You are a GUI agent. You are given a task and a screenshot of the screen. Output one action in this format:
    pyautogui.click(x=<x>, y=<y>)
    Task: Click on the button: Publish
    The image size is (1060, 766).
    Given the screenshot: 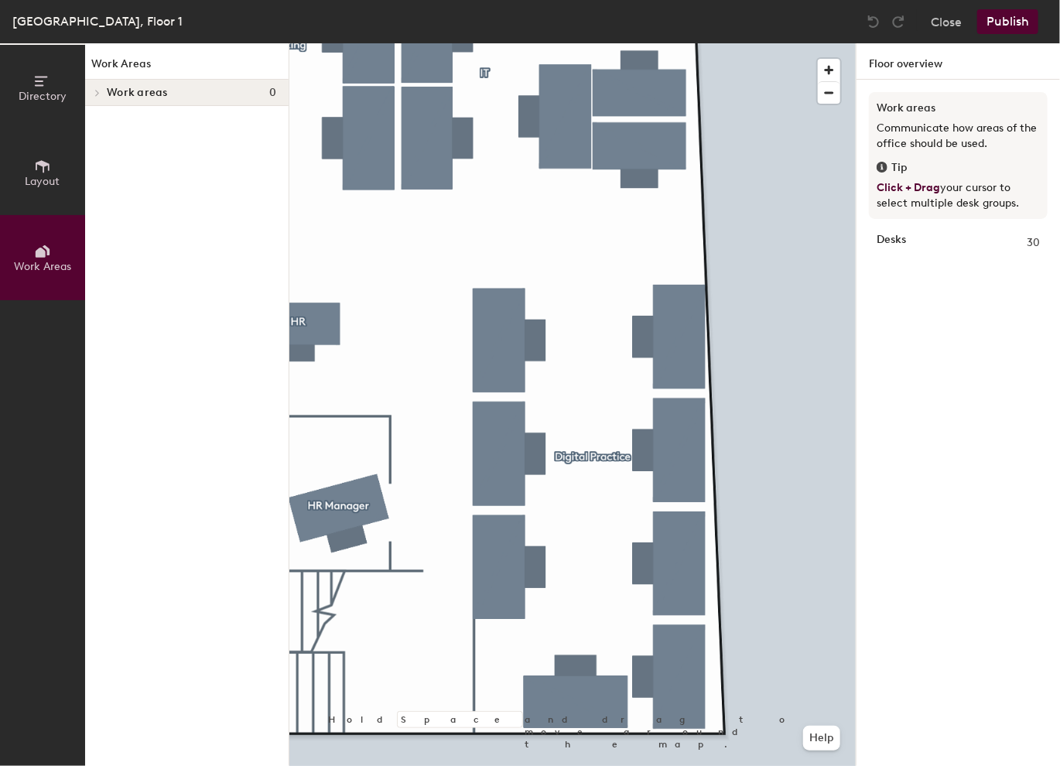 What is the action you would take?
    pyautogui.click(x=1008, y=22)
    